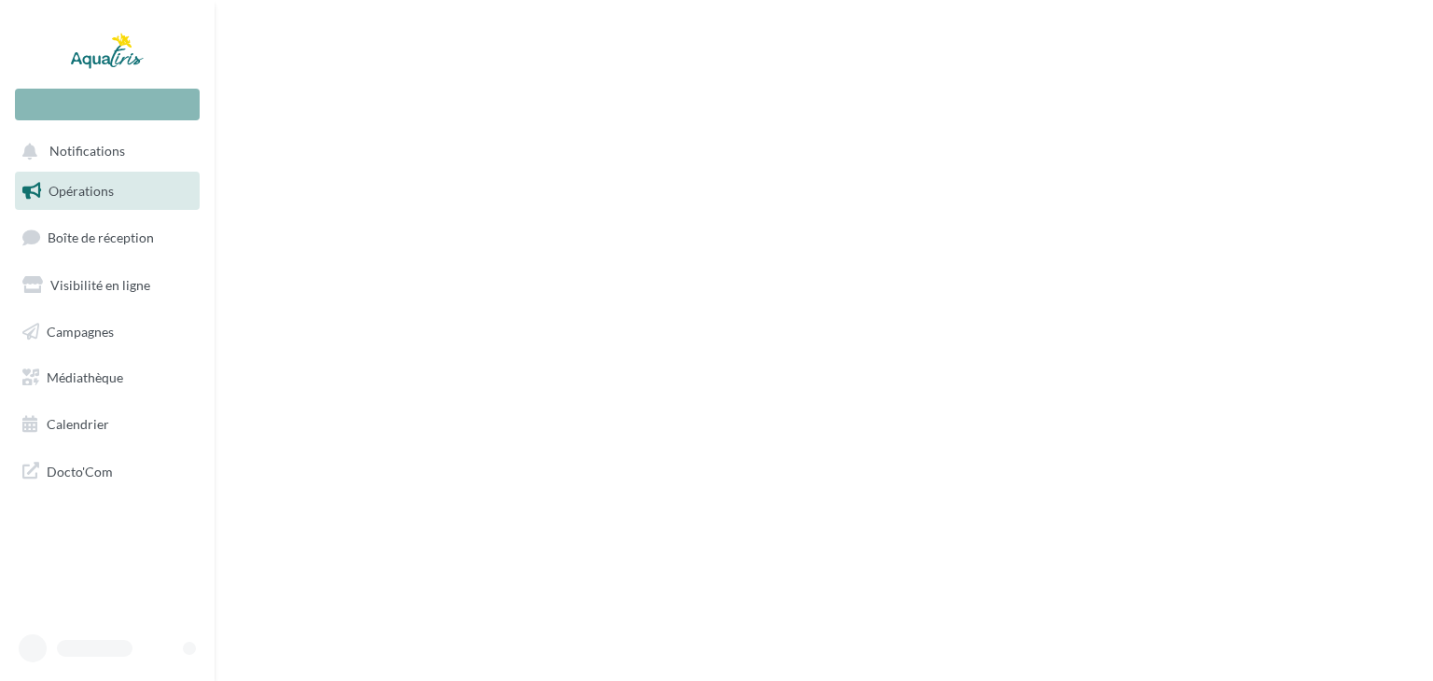 The height and width of the screenshot is (681, 1433). What do you see at coordinates (79, 471) in the screenshot?
I see `span: Docto'Com` at bounding box center [79, 471].